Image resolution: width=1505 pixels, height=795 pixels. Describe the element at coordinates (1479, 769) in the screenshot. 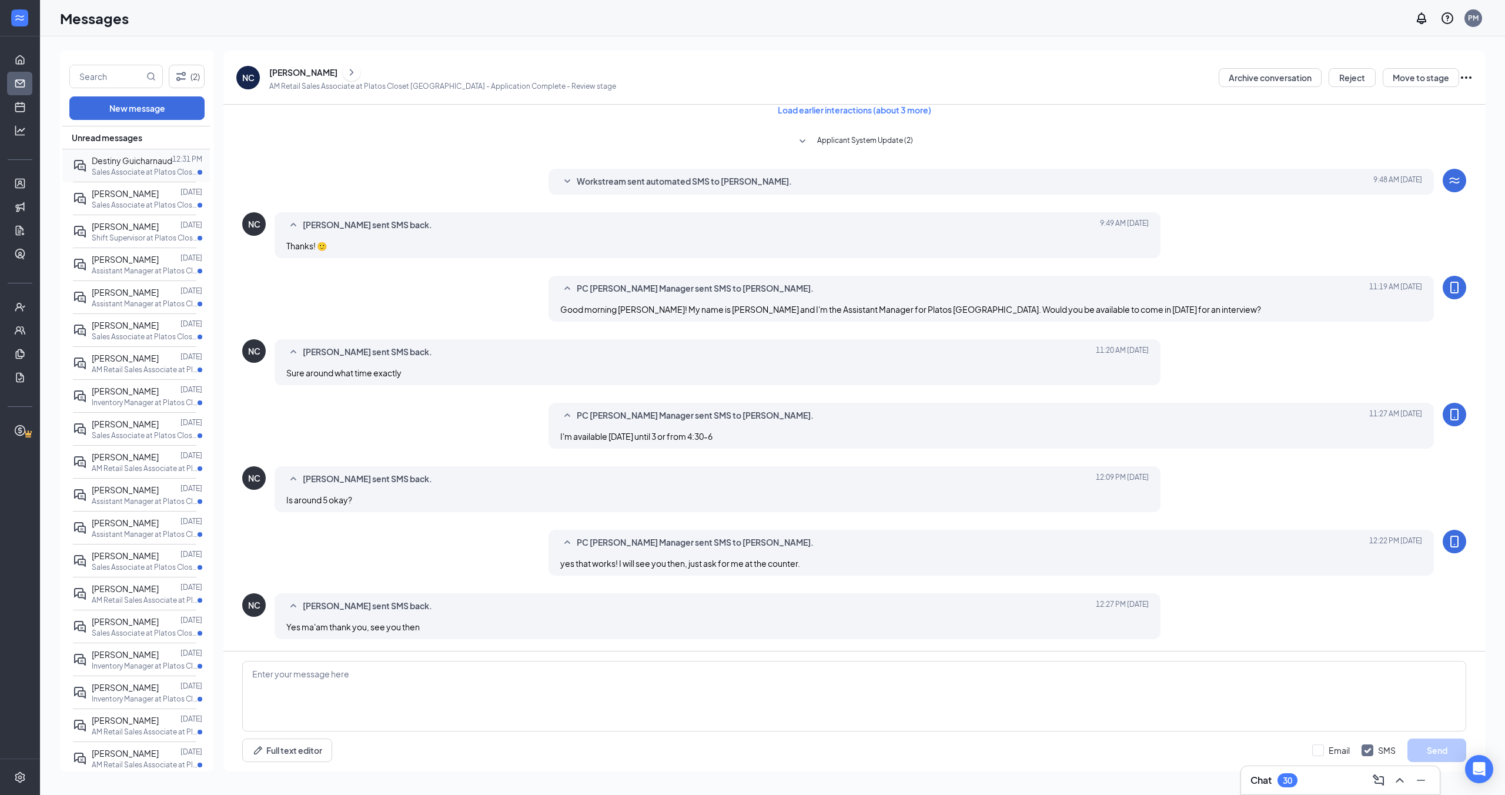

I see `div: Open Intercom Messenger` at that location.